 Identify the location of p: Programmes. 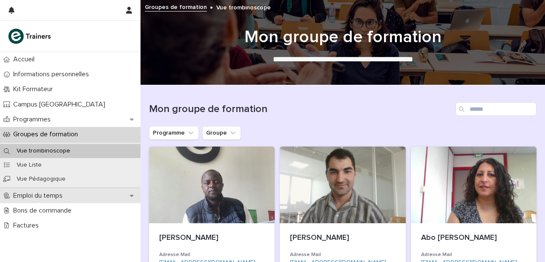
(34, 119).